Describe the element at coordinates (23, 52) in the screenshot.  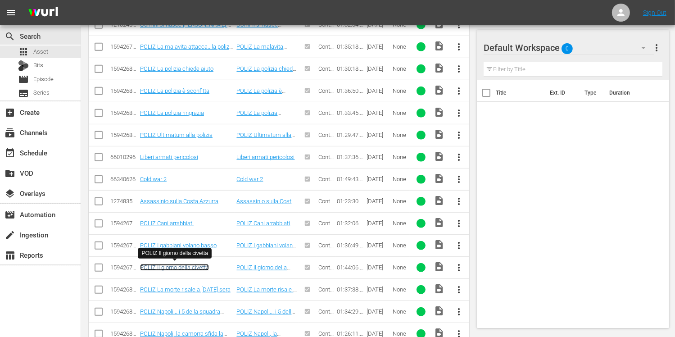
I see `span: Asset` at that location.